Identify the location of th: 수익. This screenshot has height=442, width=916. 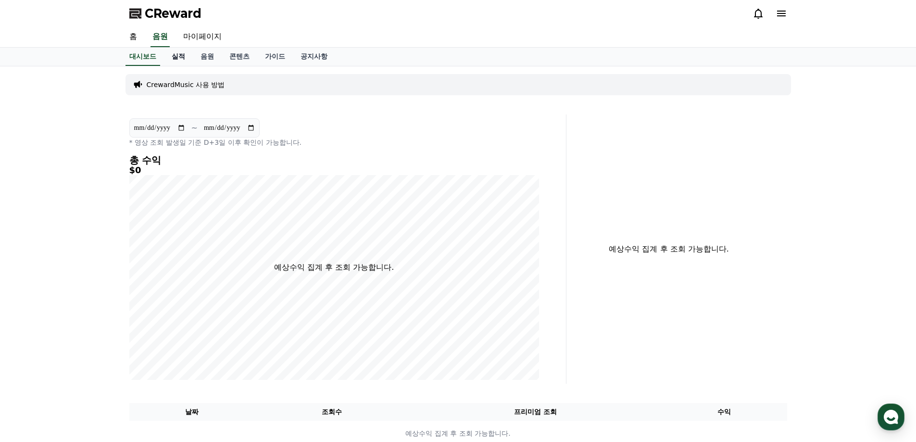
(724, 411).